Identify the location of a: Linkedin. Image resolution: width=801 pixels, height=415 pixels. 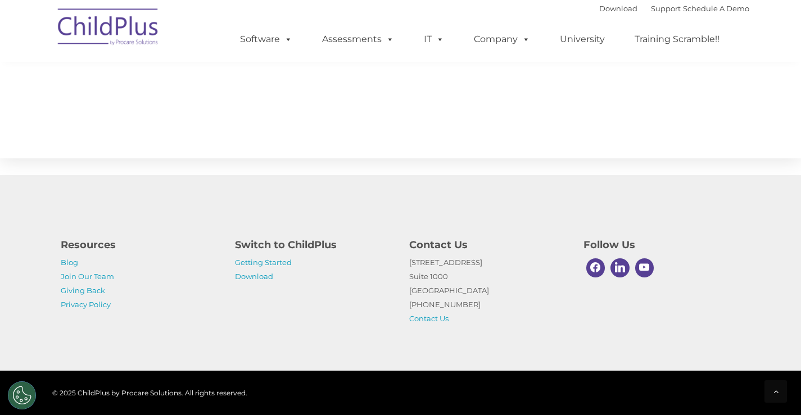
(620, 268).